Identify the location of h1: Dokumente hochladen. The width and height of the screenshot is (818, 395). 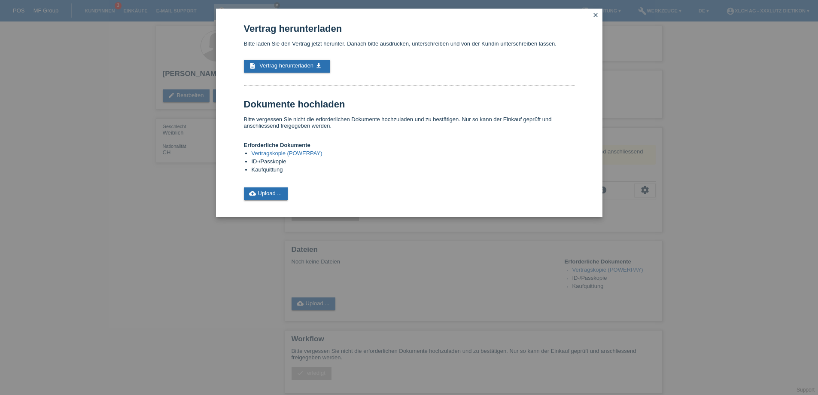
(409, 104).